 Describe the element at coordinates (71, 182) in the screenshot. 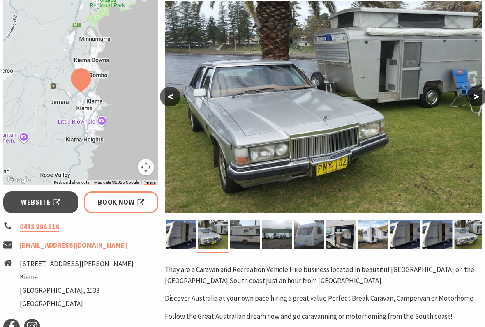

I see `button: Keyboard shortcuts` at that location.